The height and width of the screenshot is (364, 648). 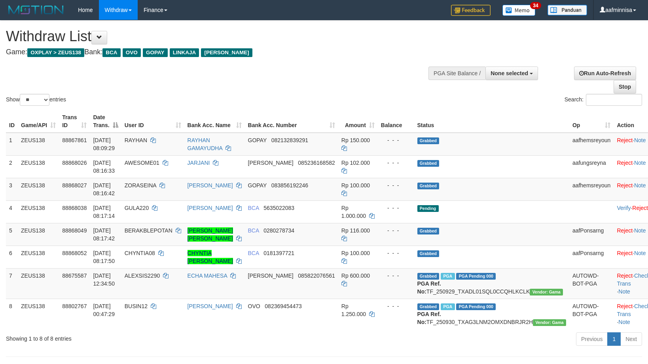 What do you see at coordinates (292, 121) in the screenshot?
I see `th: Bank Acc. Number: activate to sort column ascending` at bounding box center [292, 121].